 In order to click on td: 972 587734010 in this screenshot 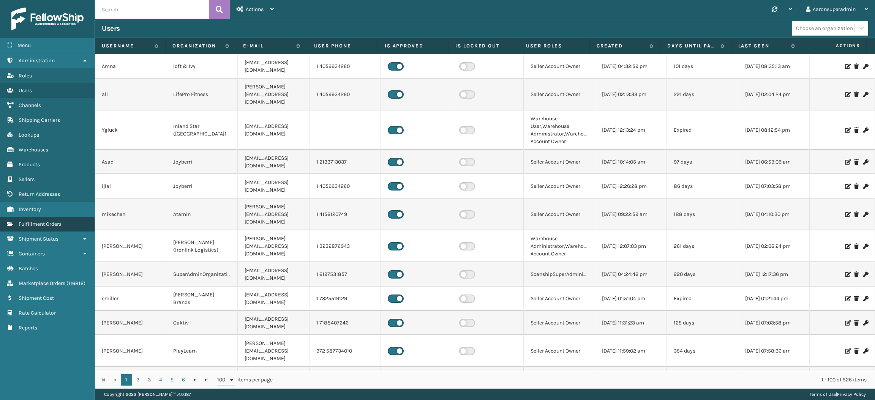, I will do `click(345, 351)`.